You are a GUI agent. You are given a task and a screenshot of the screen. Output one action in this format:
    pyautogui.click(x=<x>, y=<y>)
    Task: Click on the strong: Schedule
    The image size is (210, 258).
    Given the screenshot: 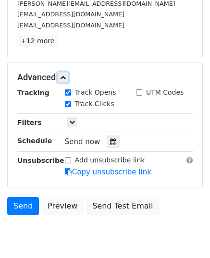 What is the action you would take?
    pyautogui.click(x=35, y=141)
    